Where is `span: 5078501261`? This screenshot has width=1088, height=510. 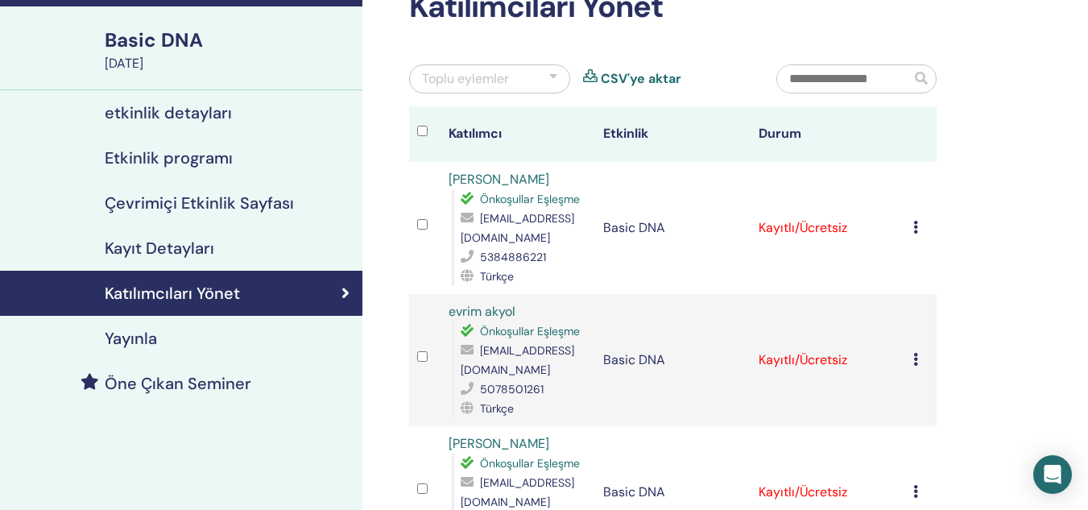
span: 5078501261 is located at coordinates (511, 389).